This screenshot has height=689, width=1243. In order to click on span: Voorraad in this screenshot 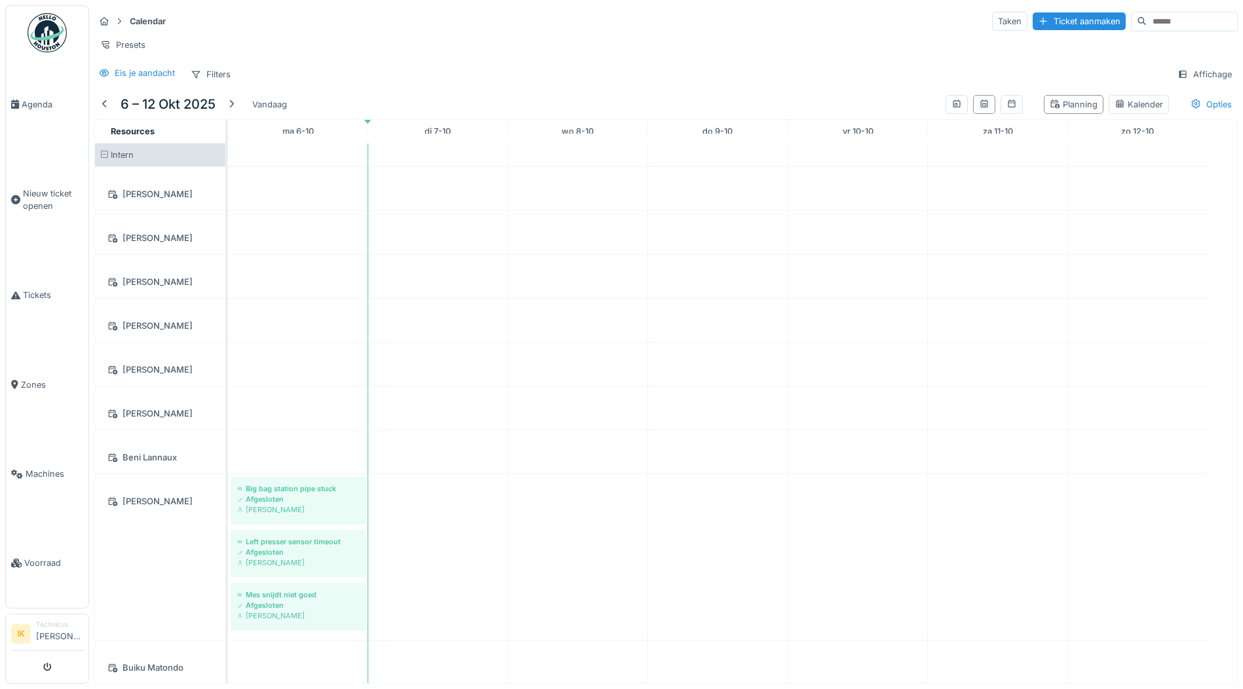, I will do `click(54, 563)`.